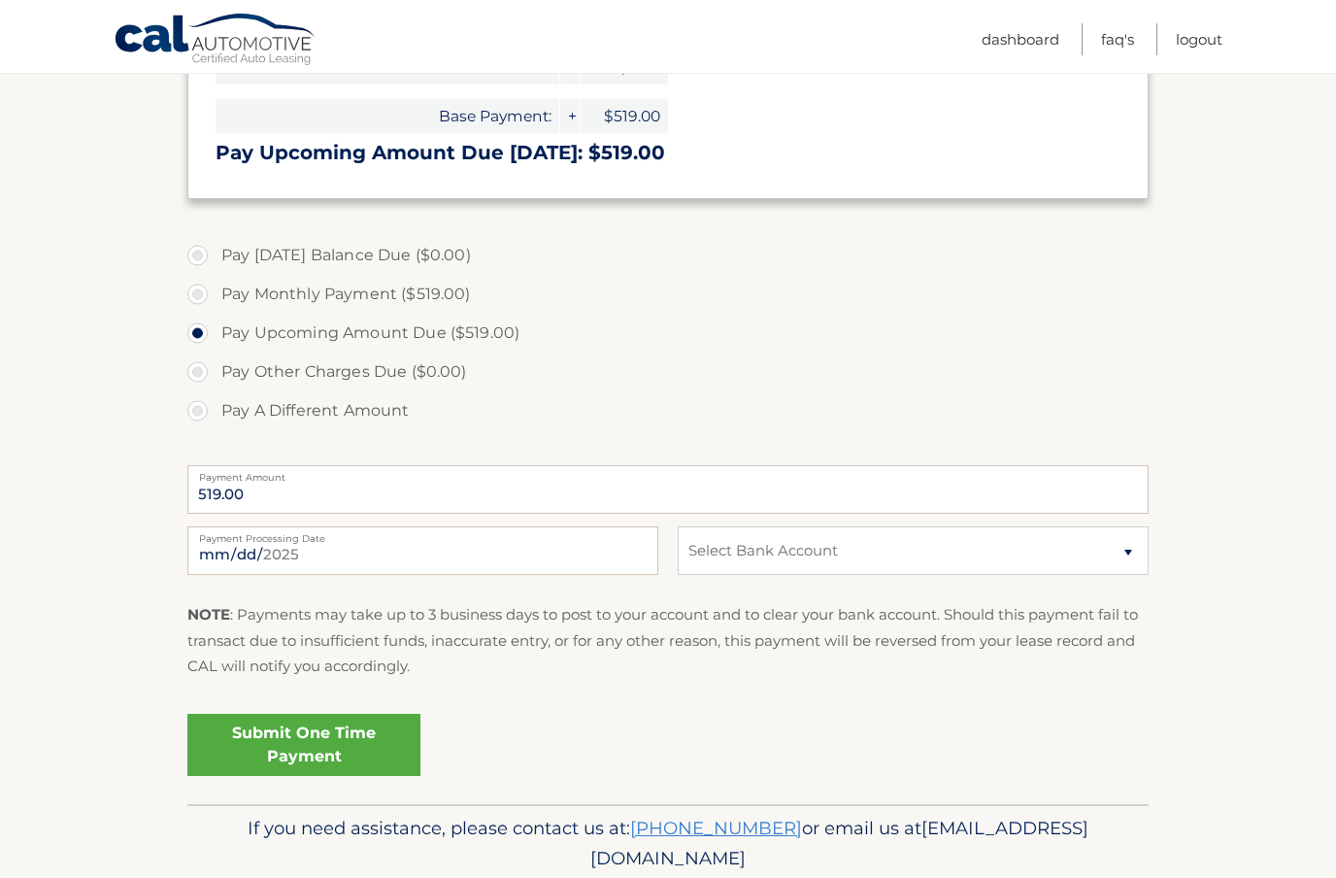 This screenshot has height=878, width=1336. I want to click on input: Payment Amount, so click(668, 489).